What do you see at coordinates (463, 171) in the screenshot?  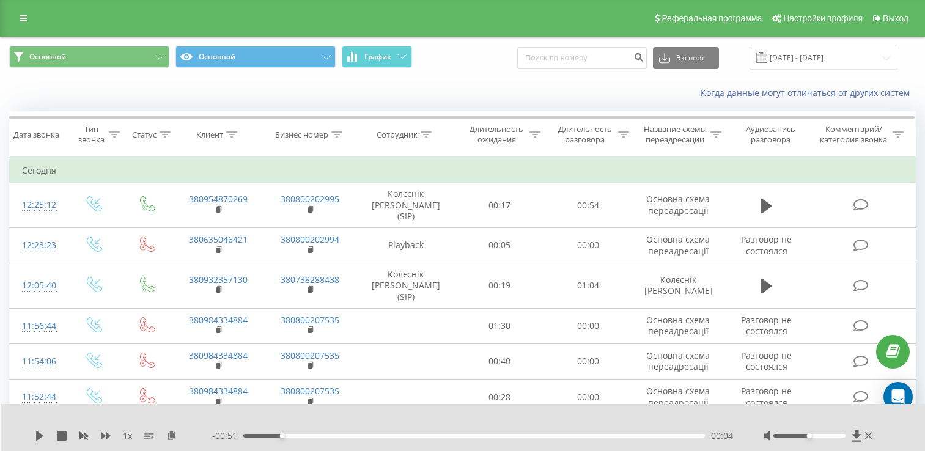 I see `td: Сегодня` at bounding box center [463, 171].